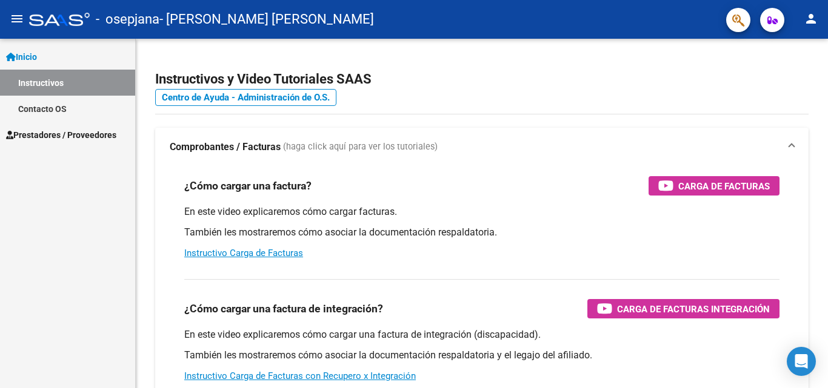  I want to click on h3: ¿Cómo cargar una factura?, so click(248, 186).